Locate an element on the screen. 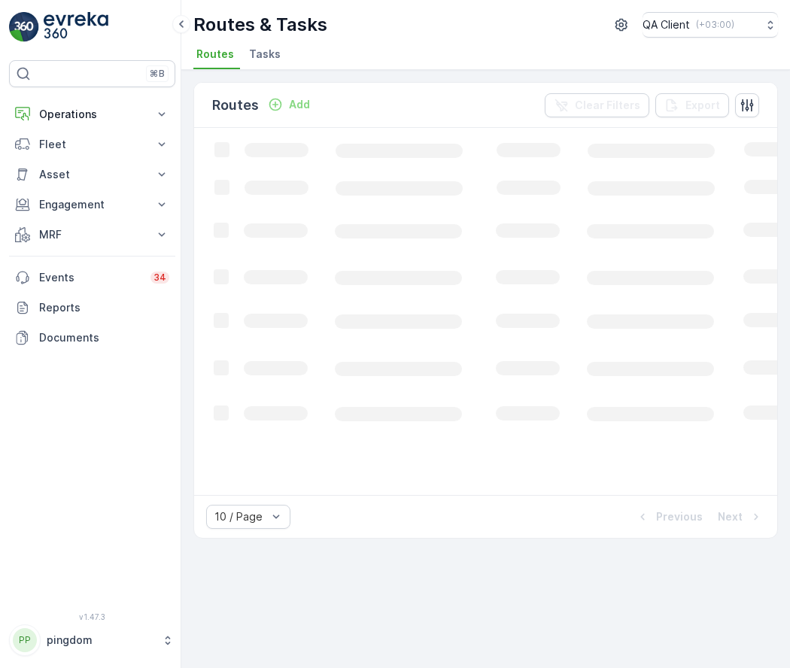 This screenshot has width=790, height=668. button: Previous is located at coordinates (669, 517).